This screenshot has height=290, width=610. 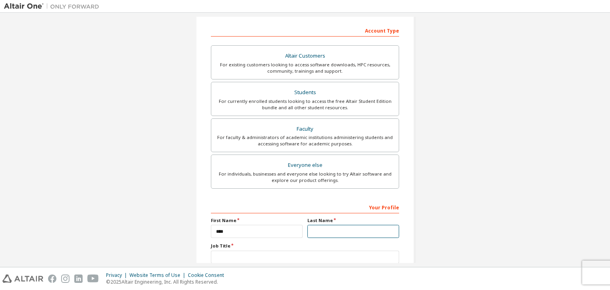 What do you see at coordinates (305, 129) in the screenshot?
I see `div: Faculty` at bounding box center [305, 129].